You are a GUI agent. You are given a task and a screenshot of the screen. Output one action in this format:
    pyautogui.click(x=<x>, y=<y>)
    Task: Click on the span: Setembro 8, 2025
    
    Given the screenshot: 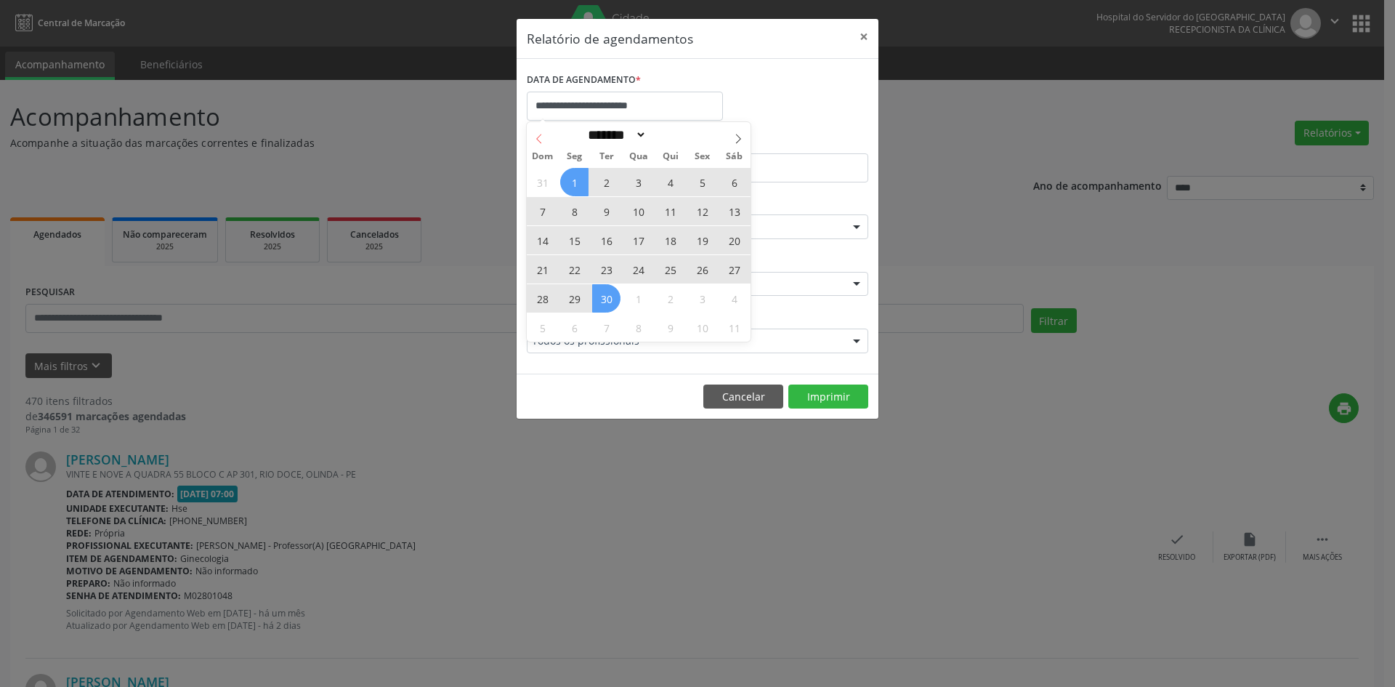 What is the action you would take?
    pyautogui.click(x=574, y=211)
    